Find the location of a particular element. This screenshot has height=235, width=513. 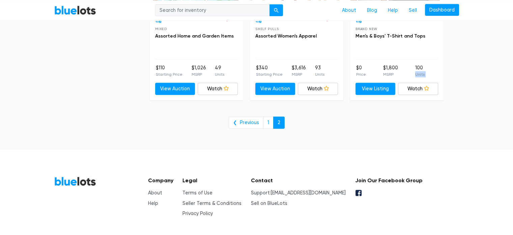

h5: Contact is located at coordinates (298, 180).